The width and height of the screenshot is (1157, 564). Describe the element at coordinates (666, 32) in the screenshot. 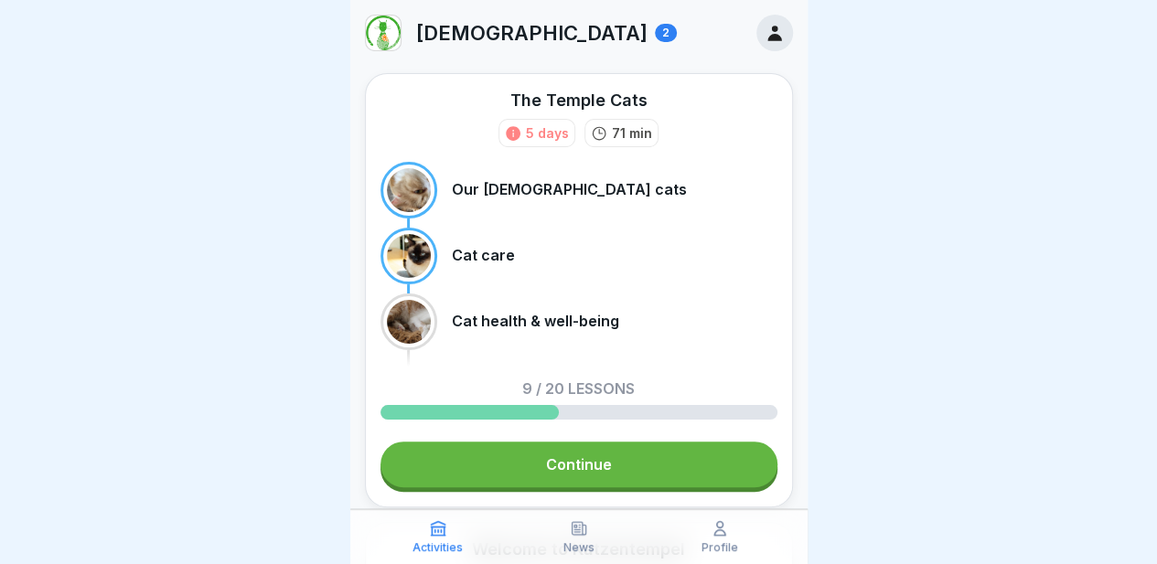

I see `font: 2` at that location.